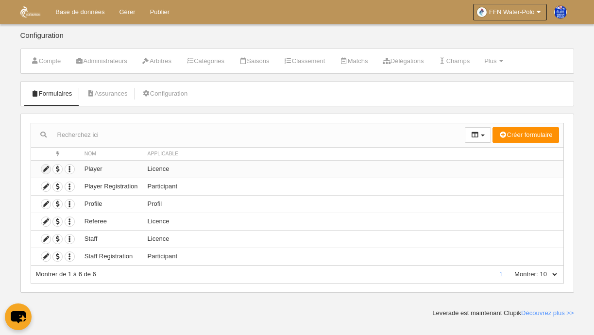  What do you see at coordinates (111, 169) in the screenshot?
I see `td: Player` at bounding box center [111, 169].